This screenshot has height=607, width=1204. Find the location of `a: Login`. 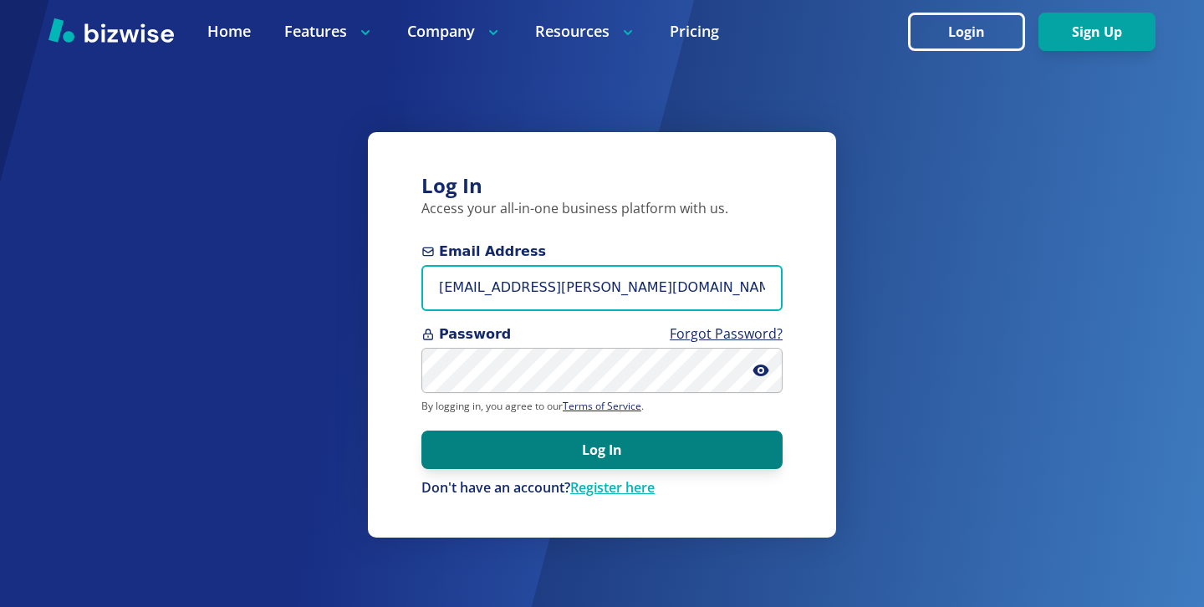

a: Login is located at coordinates (973, 32).